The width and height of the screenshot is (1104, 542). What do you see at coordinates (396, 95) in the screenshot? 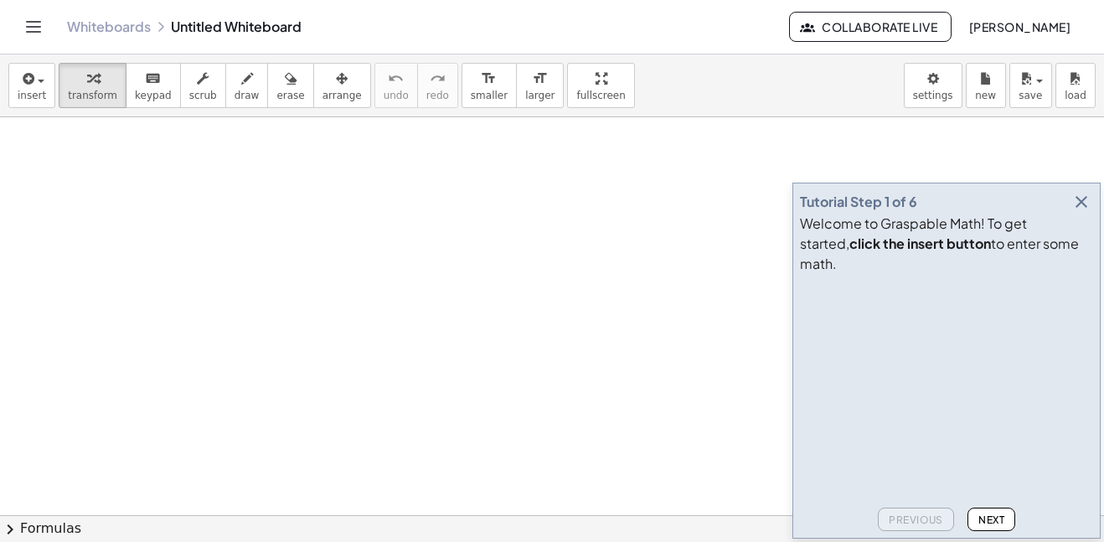
I see `span: undo` at bounding box center [396, 95].